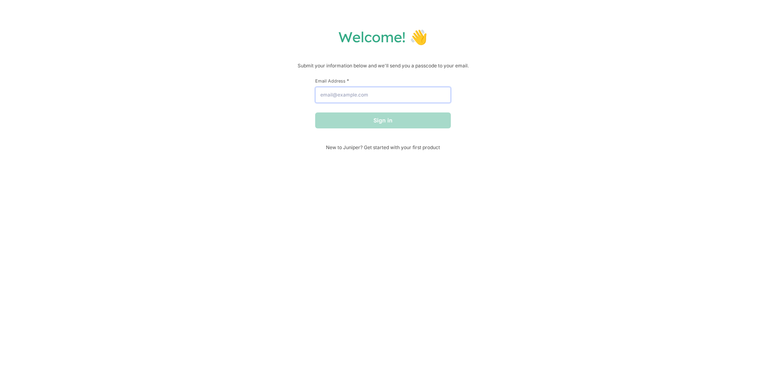 This screenshot has width=766, height=384. I want to click on span: New to Juniper? Get started with your first product, so click(383, 147).